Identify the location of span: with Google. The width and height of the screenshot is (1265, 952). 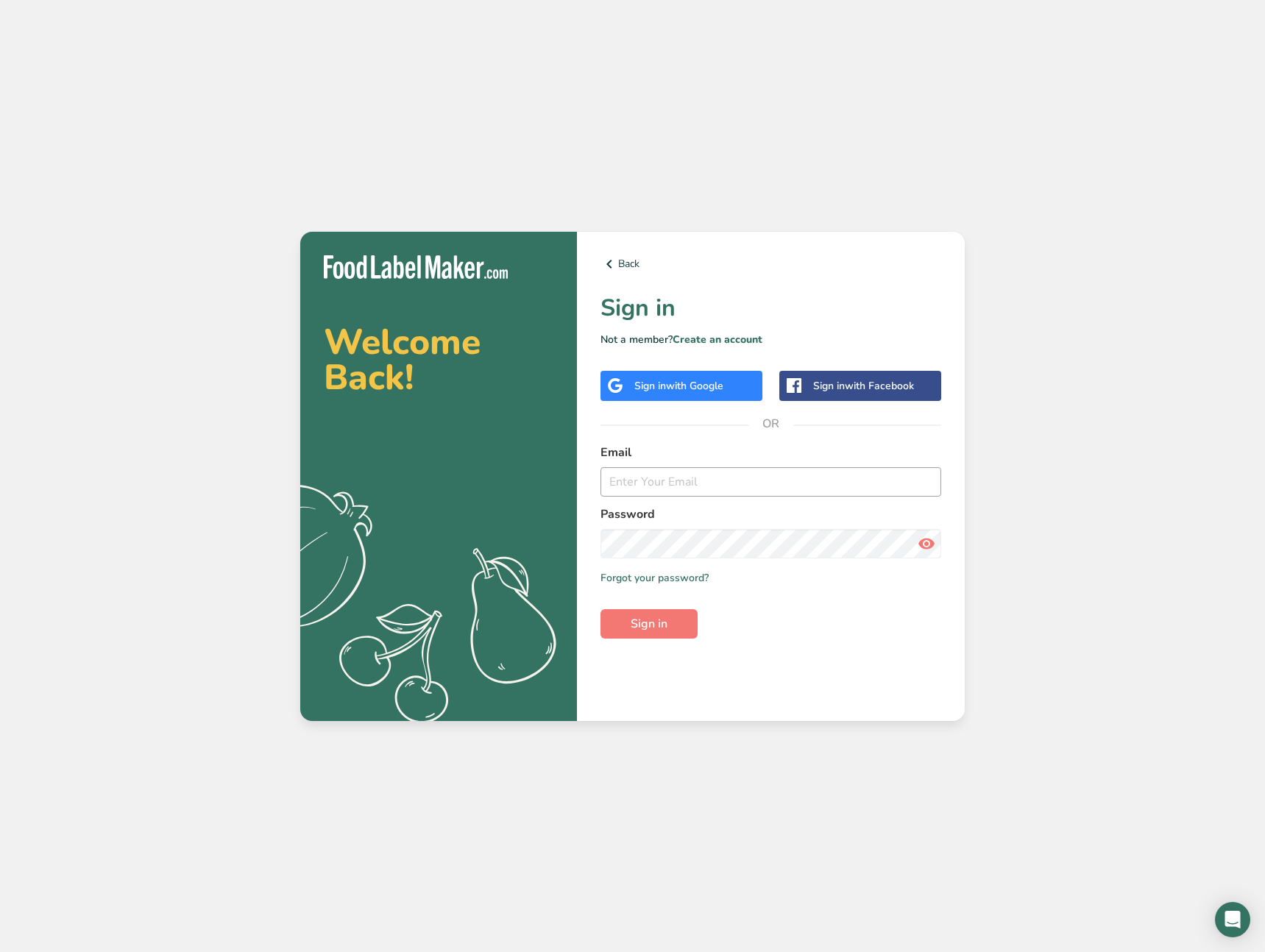
(695, 386).